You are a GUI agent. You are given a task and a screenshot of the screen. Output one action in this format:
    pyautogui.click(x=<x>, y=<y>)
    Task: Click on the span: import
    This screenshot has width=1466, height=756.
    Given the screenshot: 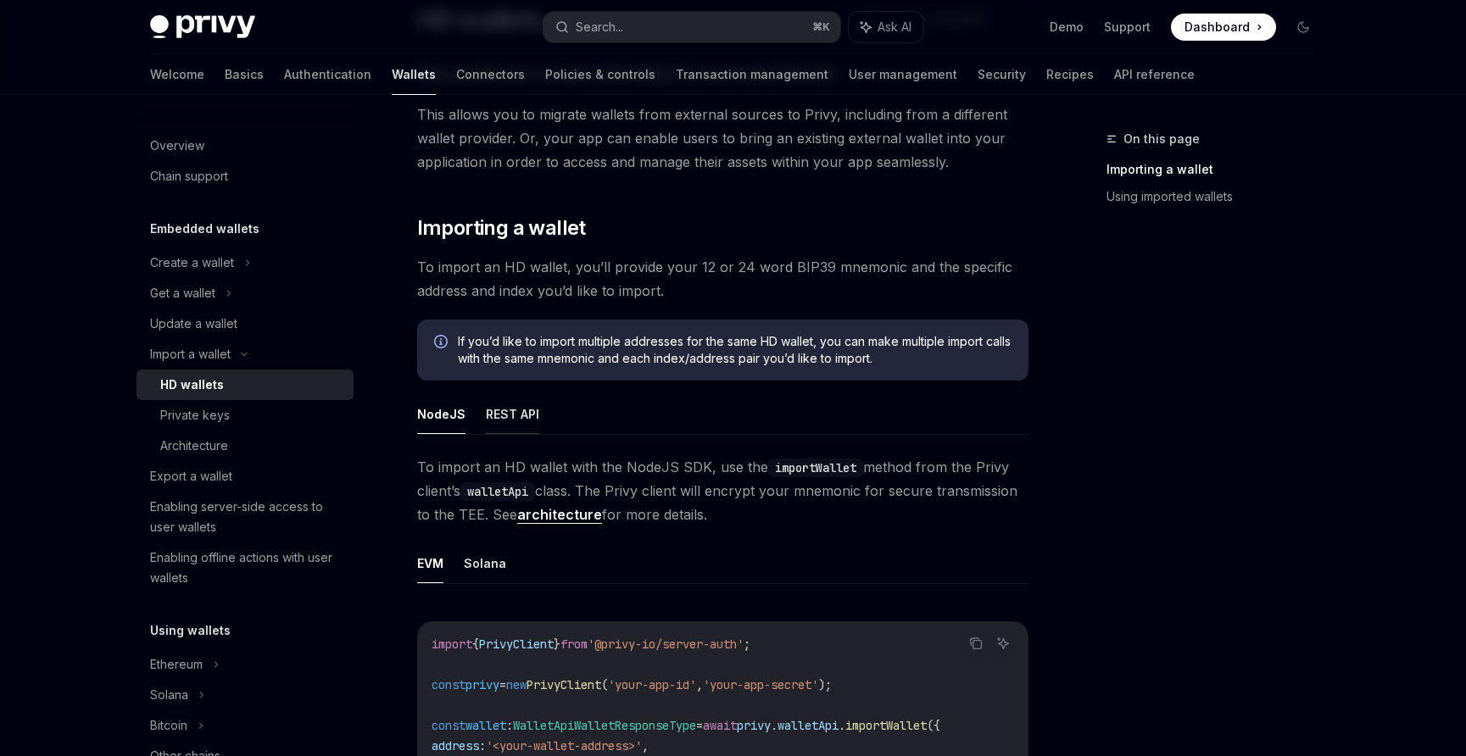 What is the action you would take?
    pyautogui.click(x=452, y=644)
    